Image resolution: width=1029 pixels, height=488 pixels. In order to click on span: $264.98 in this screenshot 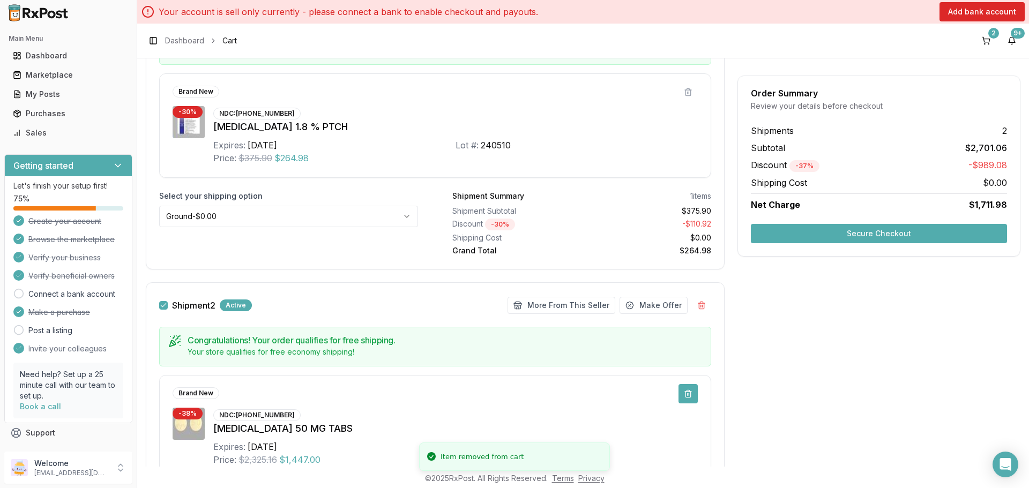, I will do `click(291, 158)`.